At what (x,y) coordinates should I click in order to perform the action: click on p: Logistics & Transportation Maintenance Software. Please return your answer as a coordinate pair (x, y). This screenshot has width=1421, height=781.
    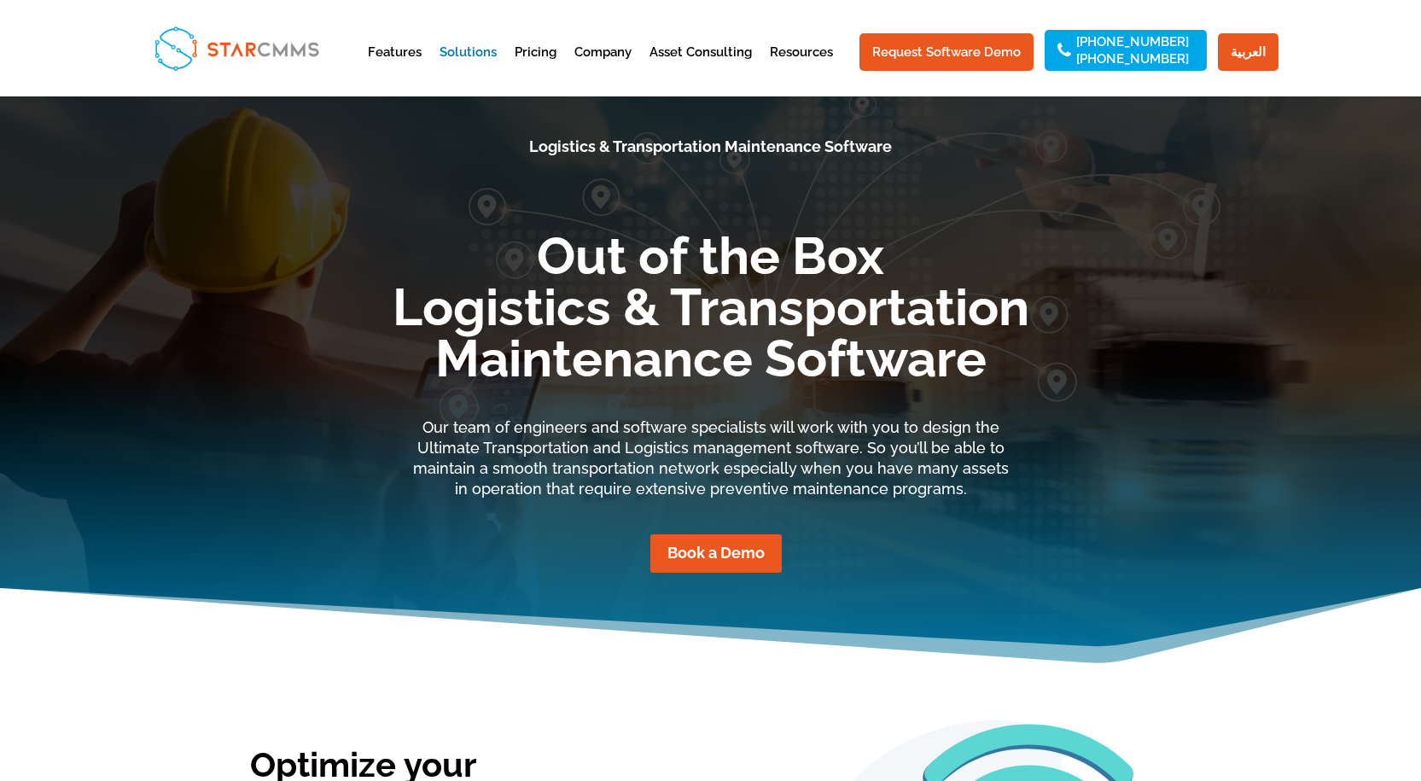
    Looking at the image, I should click on (711, 147).